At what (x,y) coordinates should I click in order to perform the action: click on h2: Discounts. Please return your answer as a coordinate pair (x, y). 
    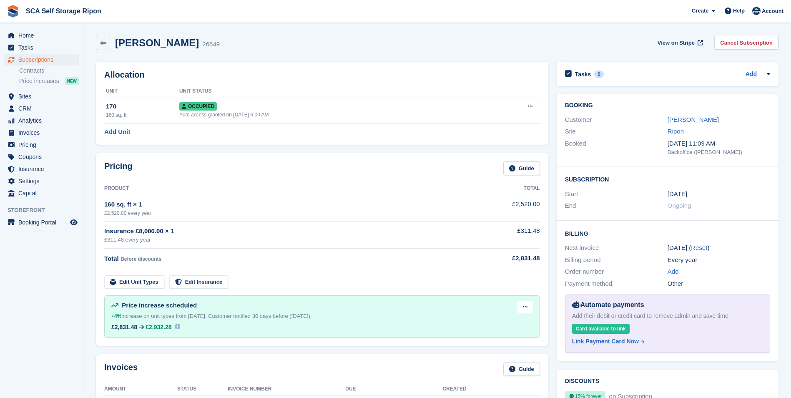
    Looking at the image, I should click on (668, 381).